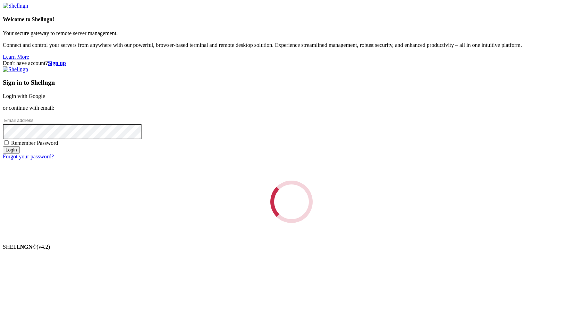  What do you see at coordinates (292, 202) in the screenshot?
I see `div: Loading...` at bounding box center [292, 202].